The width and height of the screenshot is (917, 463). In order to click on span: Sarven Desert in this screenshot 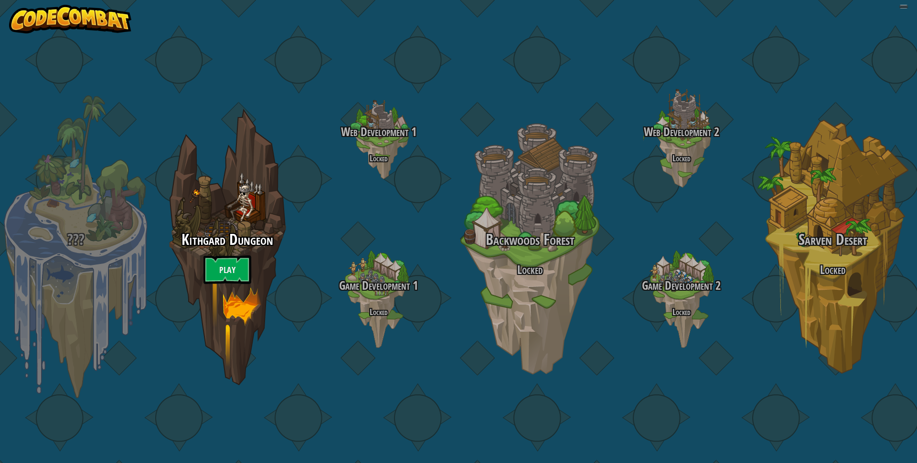, I will do `click(833, 239)`.